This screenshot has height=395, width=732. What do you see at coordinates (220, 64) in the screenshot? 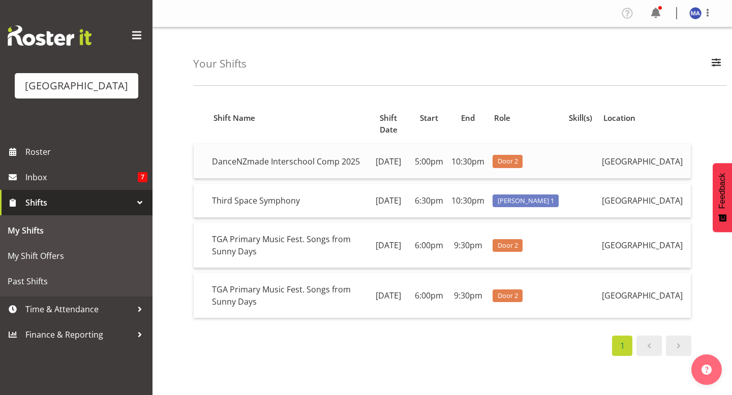
I see `h4: Your Shifts` at bounding box center [220, 64].